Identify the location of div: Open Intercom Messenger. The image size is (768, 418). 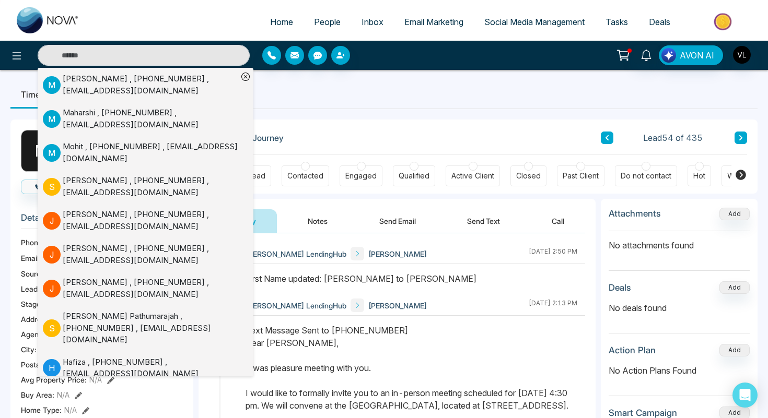
(745, 396).